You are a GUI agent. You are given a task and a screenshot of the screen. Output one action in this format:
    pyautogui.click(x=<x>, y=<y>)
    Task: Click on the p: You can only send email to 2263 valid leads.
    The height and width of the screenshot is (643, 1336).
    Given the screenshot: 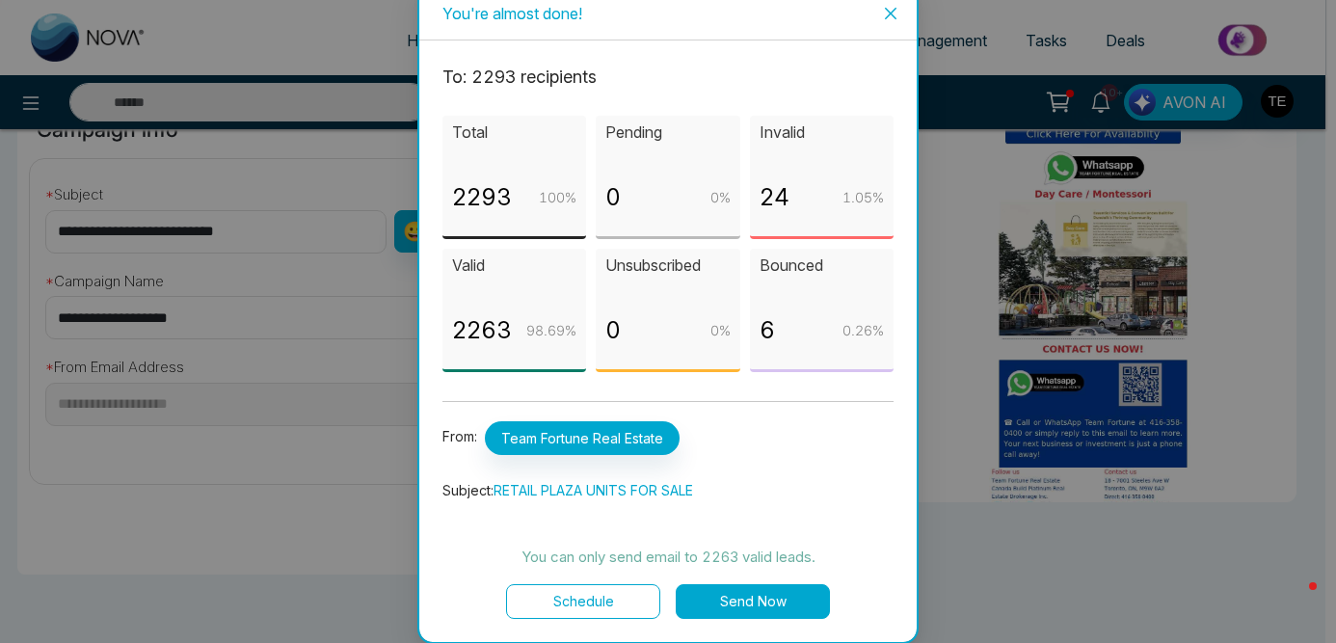 What is the action you would take?
    pyautogui.click(x=668, y=557)
    